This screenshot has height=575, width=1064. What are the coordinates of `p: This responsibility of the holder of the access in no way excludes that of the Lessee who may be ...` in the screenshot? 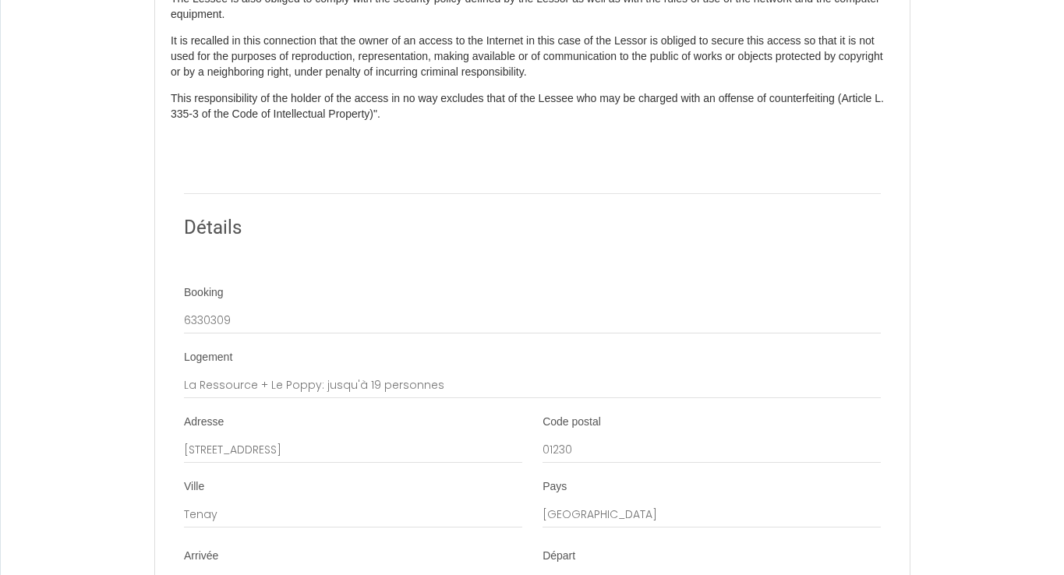 It's located at (532, 107).